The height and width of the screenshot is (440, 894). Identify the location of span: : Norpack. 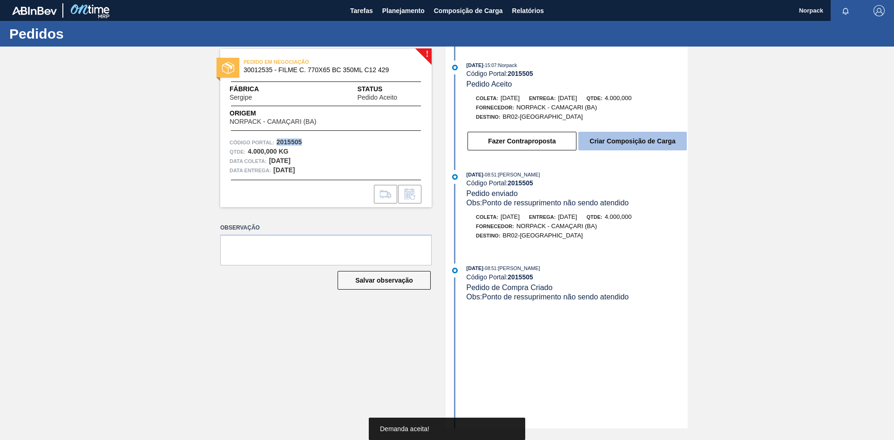
(507, 65).